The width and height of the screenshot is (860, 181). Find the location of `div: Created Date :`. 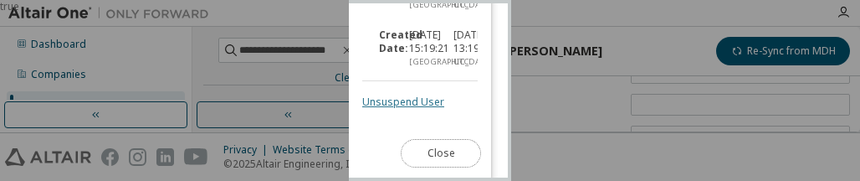

div: Created Date : is located at coordinates (384, 49).